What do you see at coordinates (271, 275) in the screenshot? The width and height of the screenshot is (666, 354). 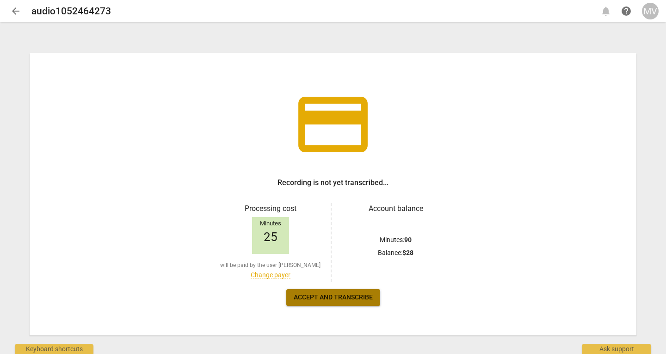 I see `a: Change payer` at bounding box center [271, 275].